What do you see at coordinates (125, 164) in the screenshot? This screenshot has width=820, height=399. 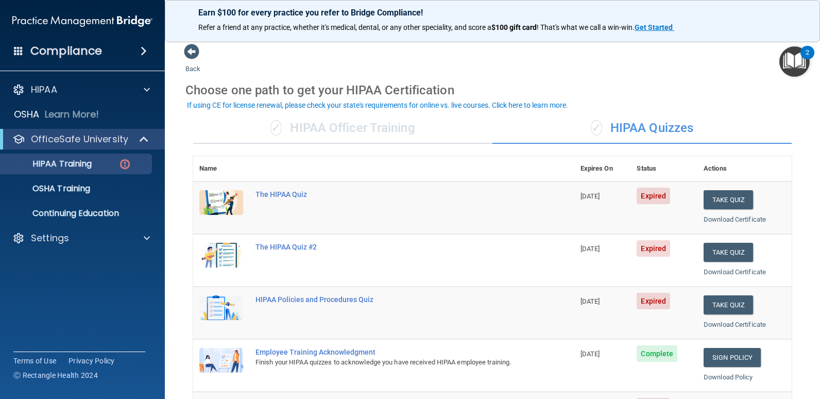 I see `img: danger-circle.6113f641.png` at bounding box center [125, 164].